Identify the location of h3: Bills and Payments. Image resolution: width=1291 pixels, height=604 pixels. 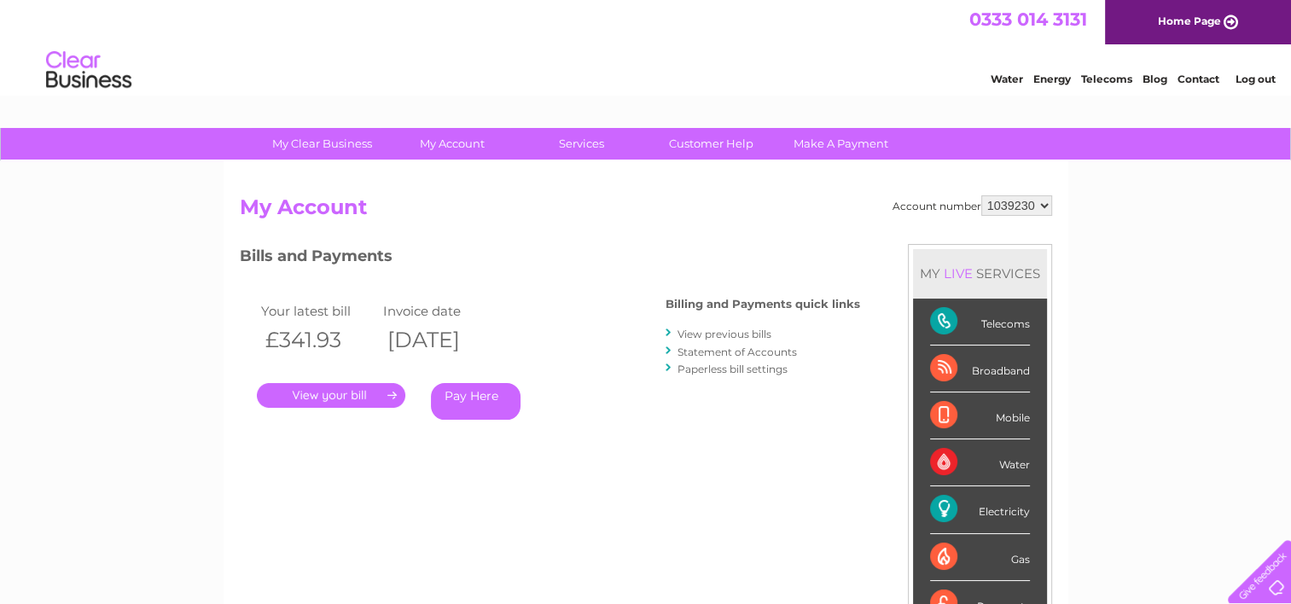
(550, 259).